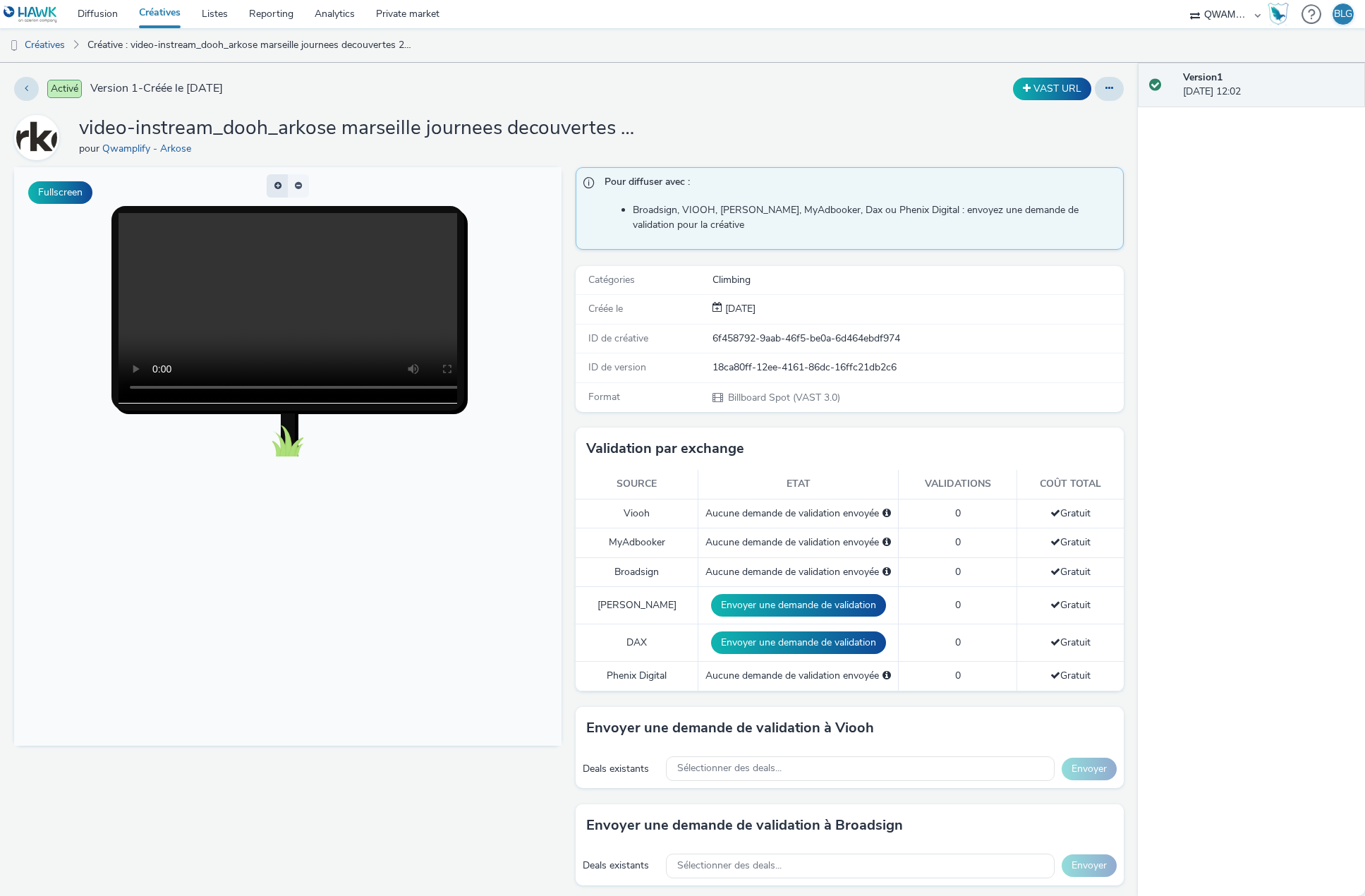 This screenshot has height=896, width=1365. I want to click on div: Sélectionnez un deal ci-dessous et cliquez sur Envoyer pour envoyer une demande de validation à M..., so click(887, 542).